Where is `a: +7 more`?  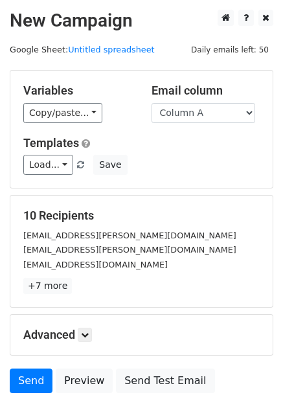 a: +7 more is located at coordinates (47, 286).